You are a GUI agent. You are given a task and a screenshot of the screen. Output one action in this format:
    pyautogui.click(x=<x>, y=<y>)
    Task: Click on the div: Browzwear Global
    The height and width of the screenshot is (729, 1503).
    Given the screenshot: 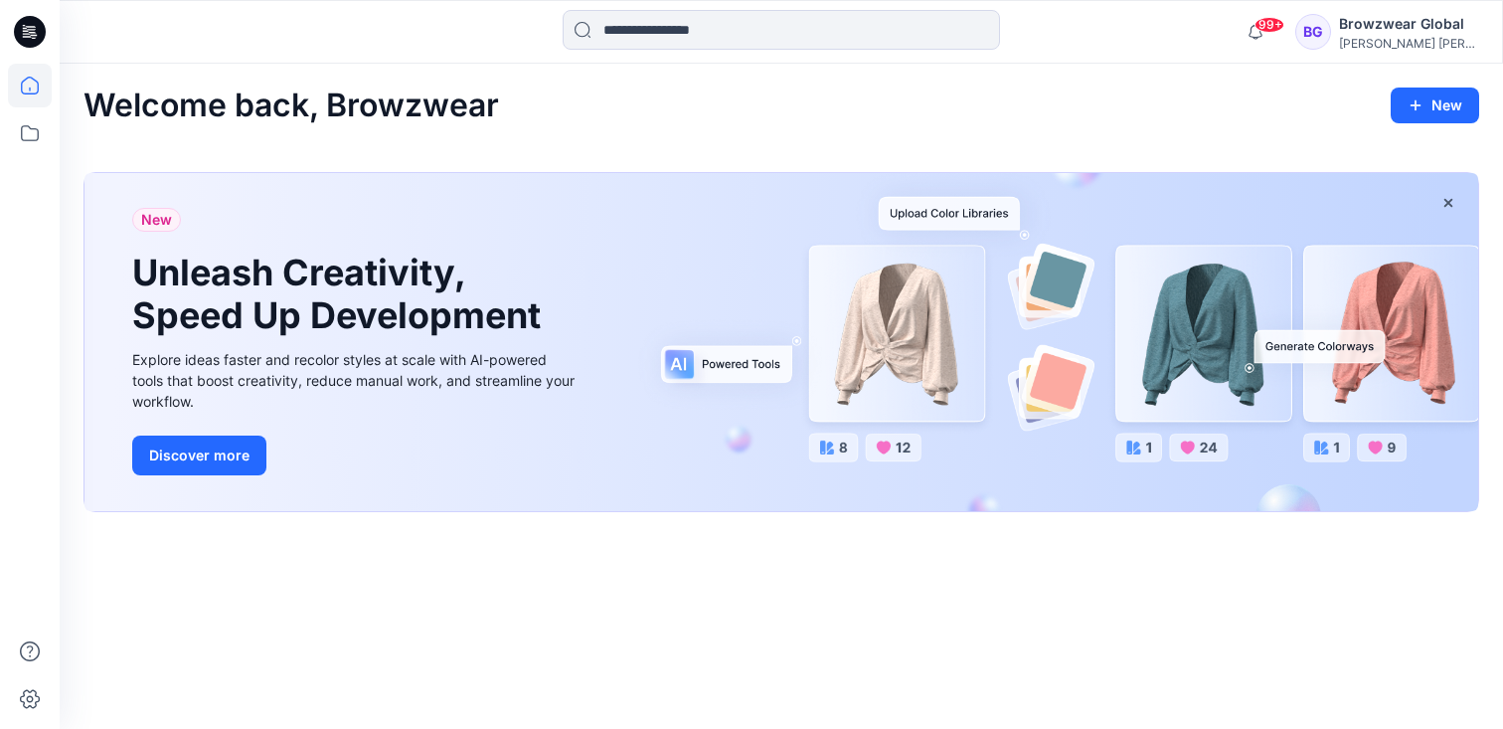 What is the action you would take?
    pyautogui.click(x=1408, y=24)
    